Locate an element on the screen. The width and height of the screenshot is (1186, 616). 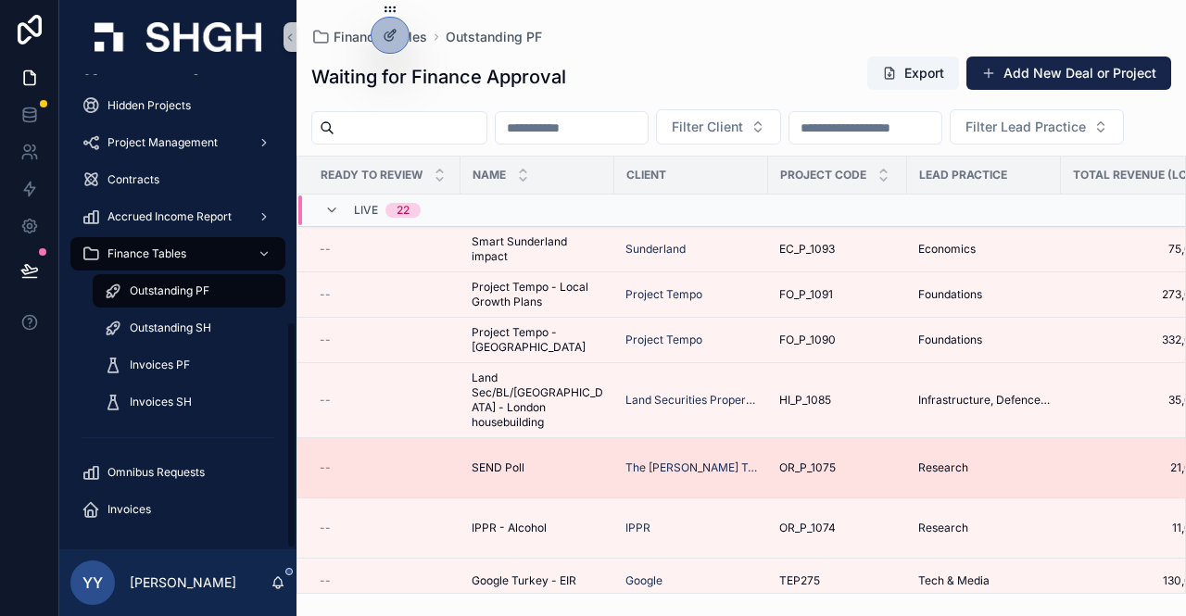
span: Sunderland is located at coordinates (655, 249).